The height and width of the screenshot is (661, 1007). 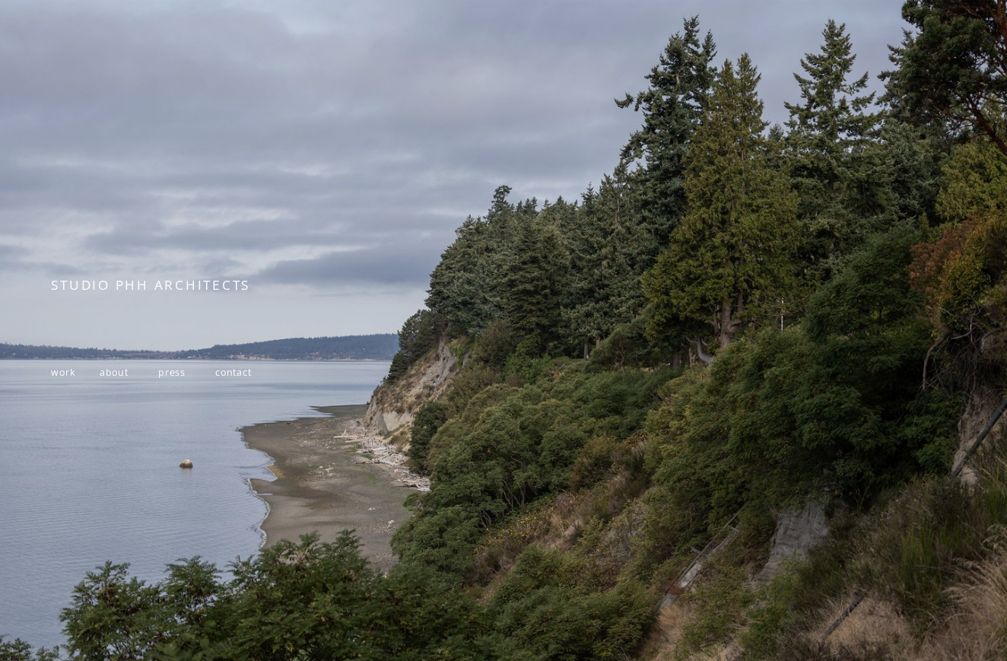 I want to click on span: contact, so click(x=234, y=372).